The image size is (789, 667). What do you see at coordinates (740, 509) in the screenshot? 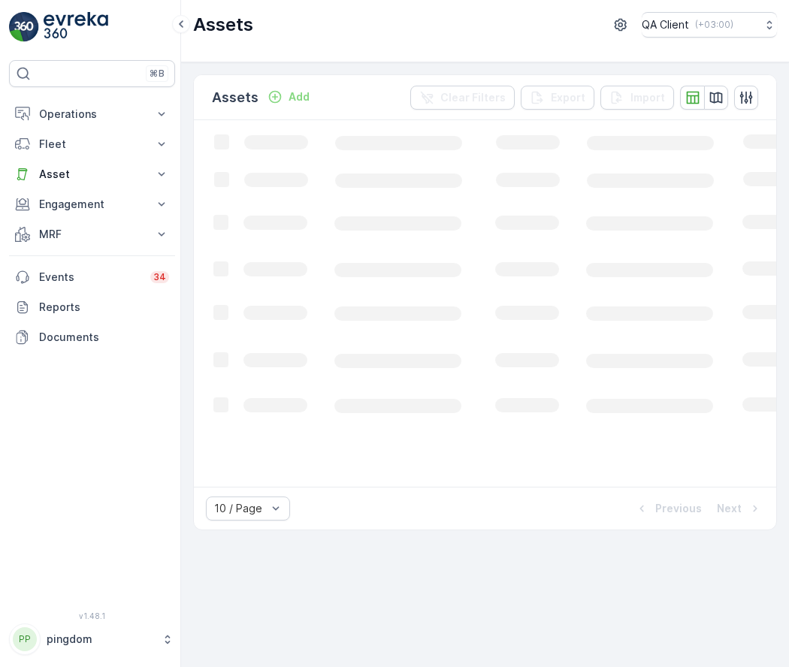
I see `button: Next` at bounding box center [740, 509].